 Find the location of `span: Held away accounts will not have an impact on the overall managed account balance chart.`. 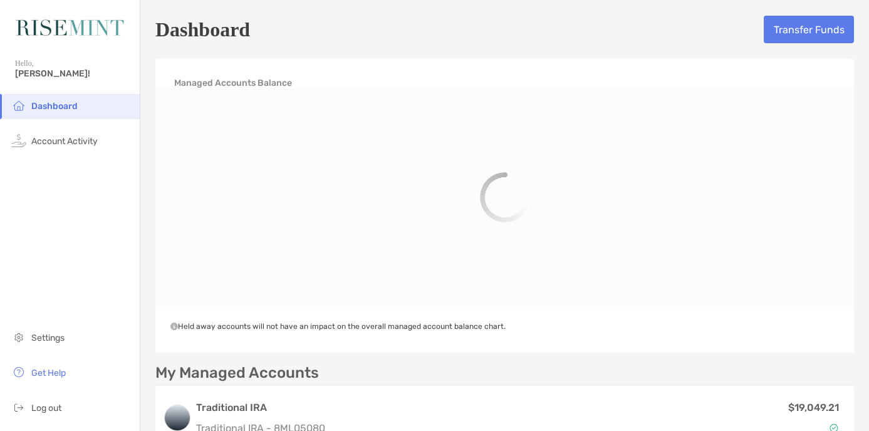

span: Held away accounts will not have an impact on the overall managed account balance chart. is located at coordinates (338, 326).